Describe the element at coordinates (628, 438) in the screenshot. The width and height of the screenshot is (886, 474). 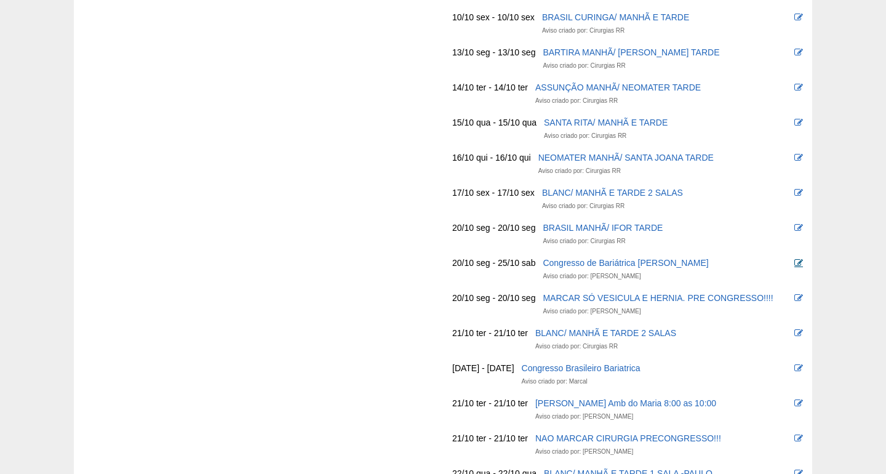
I see `a: NAO MARCAR CIRURGIA PRECONGRESSO!!!` at that location.